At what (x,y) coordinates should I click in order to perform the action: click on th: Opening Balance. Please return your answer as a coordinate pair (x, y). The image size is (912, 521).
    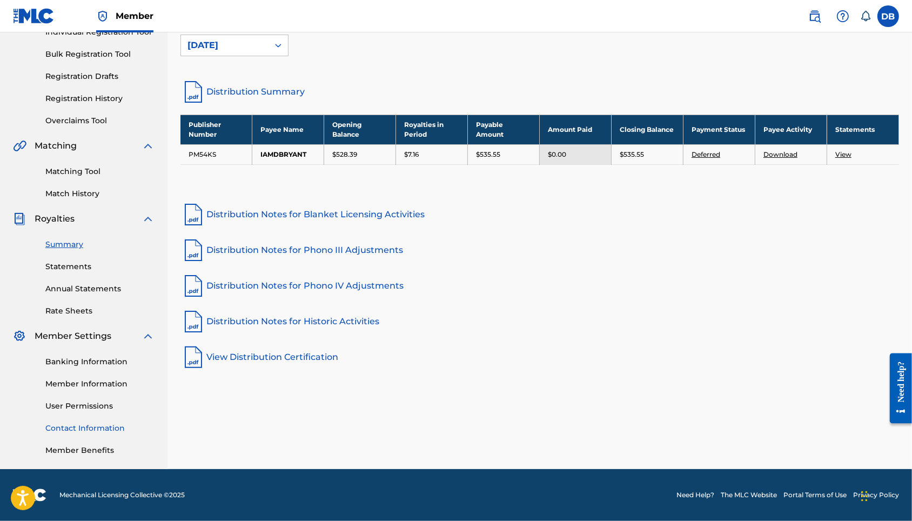
    Looking at the image, I should click on (360, 129).